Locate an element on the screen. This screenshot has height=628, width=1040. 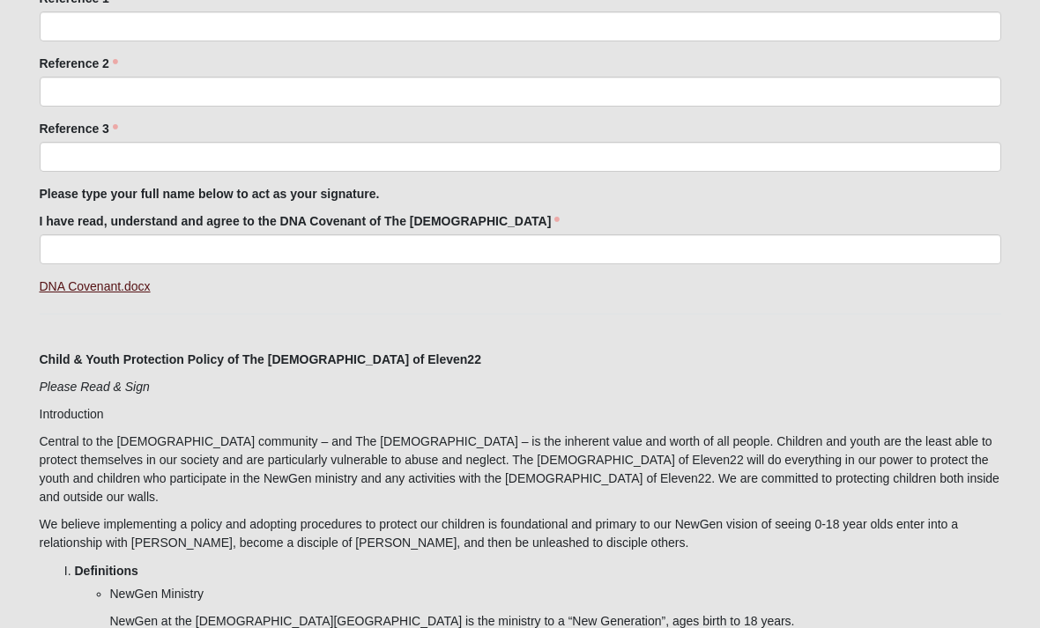
h5: Definitions is located at coordinates (538, 571).